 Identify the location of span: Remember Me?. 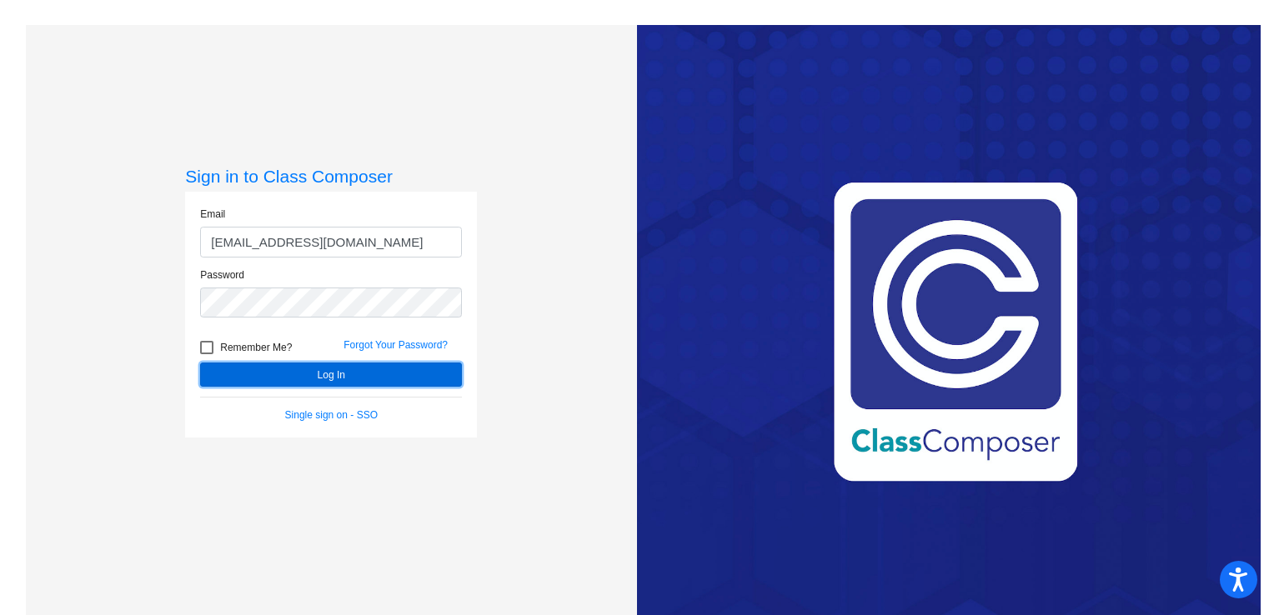
(256, 348).